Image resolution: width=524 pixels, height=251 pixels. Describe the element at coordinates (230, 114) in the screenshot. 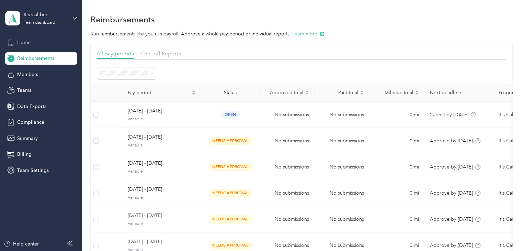

I see `span: open` at that location.